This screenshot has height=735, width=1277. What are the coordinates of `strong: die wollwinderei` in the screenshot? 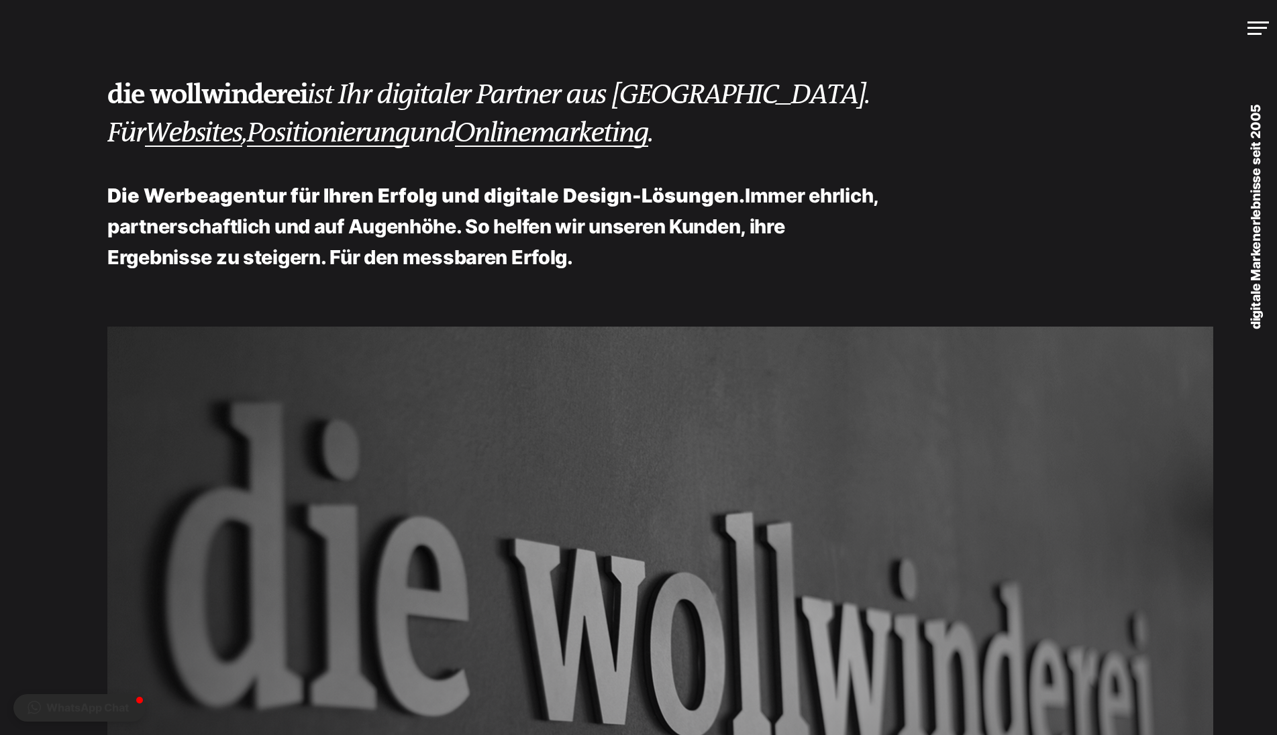 It's located at (207, 95).